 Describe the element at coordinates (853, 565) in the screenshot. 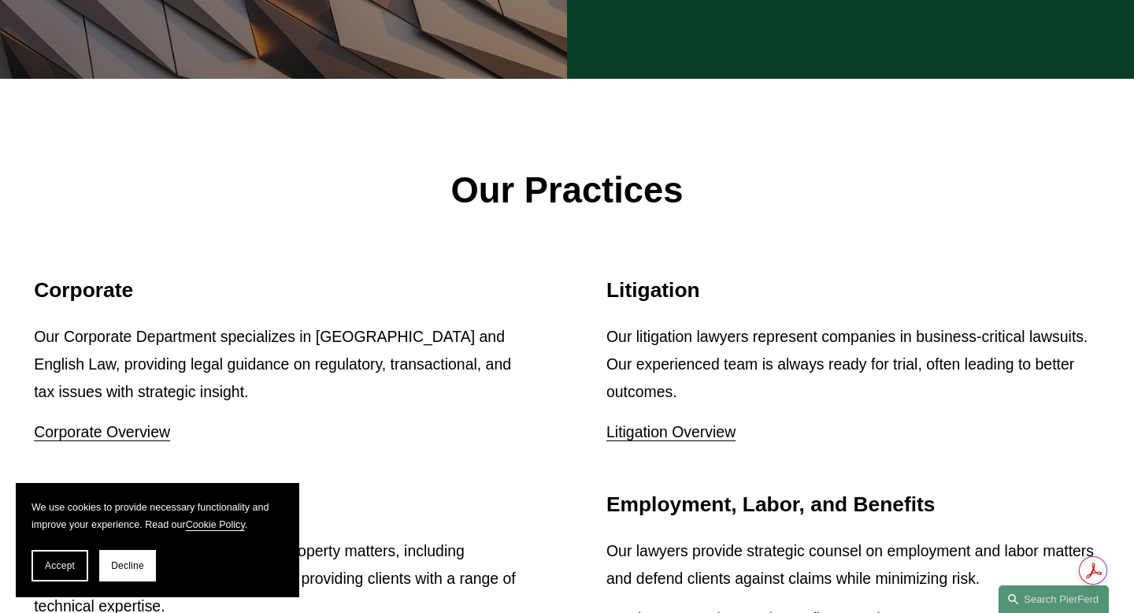

I see `p: Our lawyers provide strategic counsel on employment and labor matters and defend clients against ...` at that location.